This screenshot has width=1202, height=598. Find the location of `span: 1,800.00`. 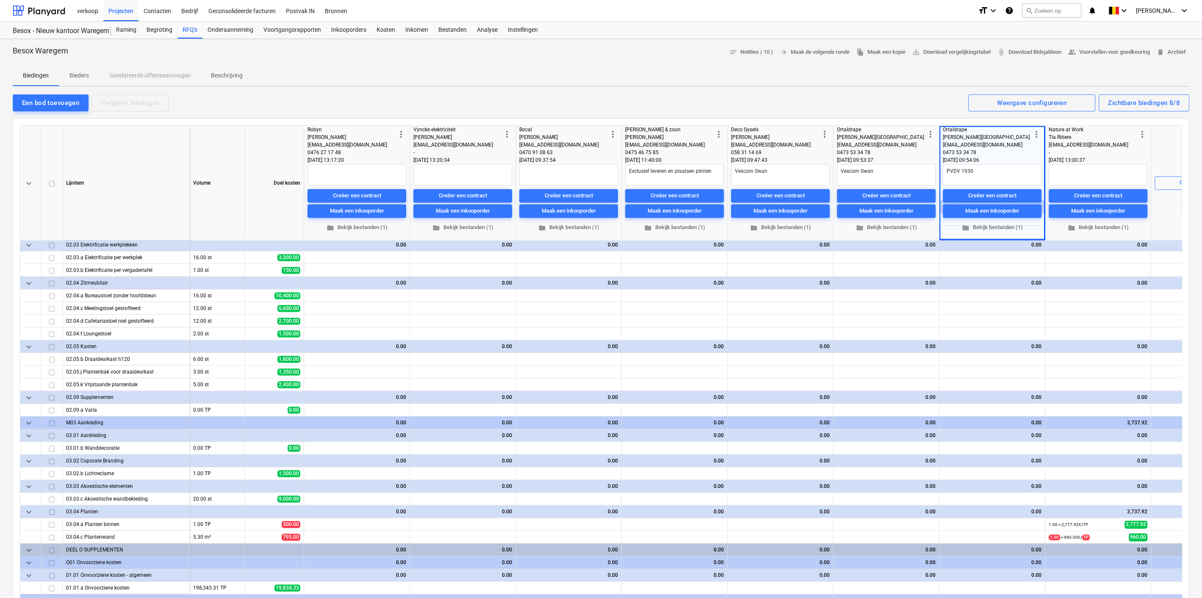

span: 1,800.00 is located at coordinates (289, 359).